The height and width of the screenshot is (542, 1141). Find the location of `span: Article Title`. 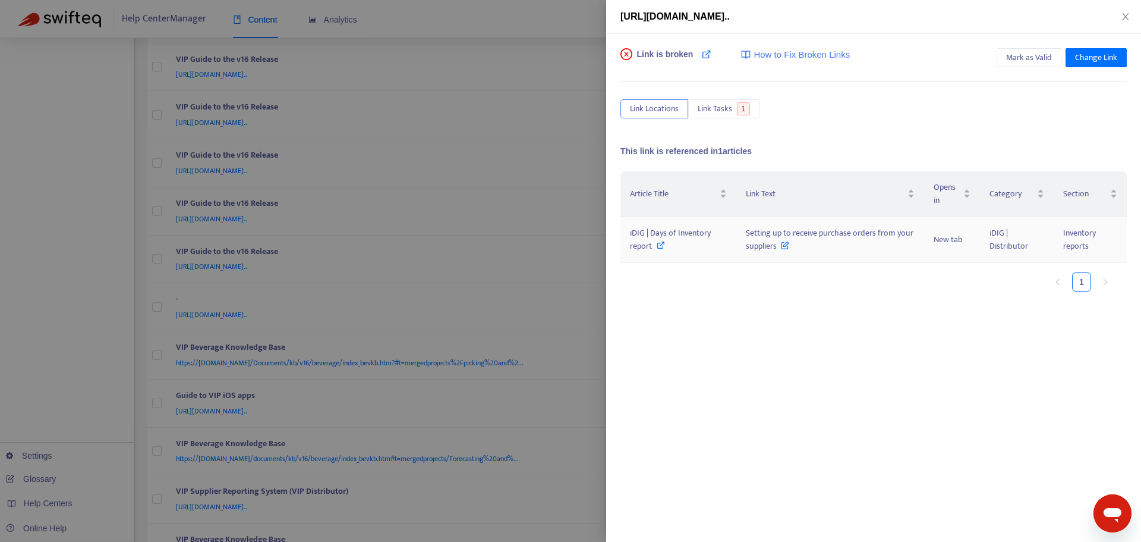

span: Article Title is located at coordinates (674, 194).